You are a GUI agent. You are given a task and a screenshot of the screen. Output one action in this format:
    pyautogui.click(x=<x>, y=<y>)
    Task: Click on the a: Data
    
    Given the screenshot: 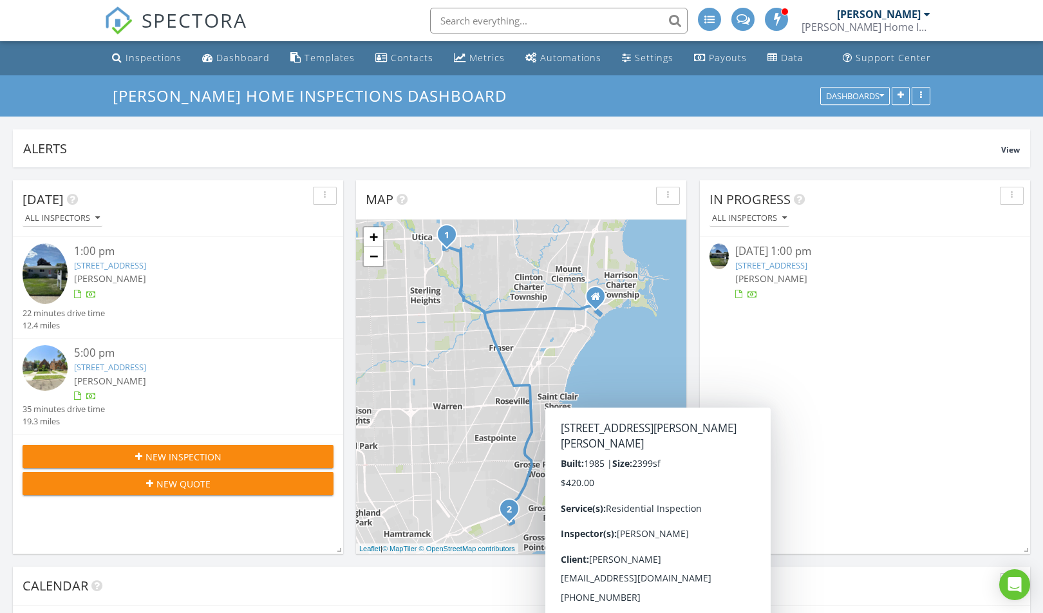 What is the action you would take?
    pyautogui.click(x=786, y=58)
    